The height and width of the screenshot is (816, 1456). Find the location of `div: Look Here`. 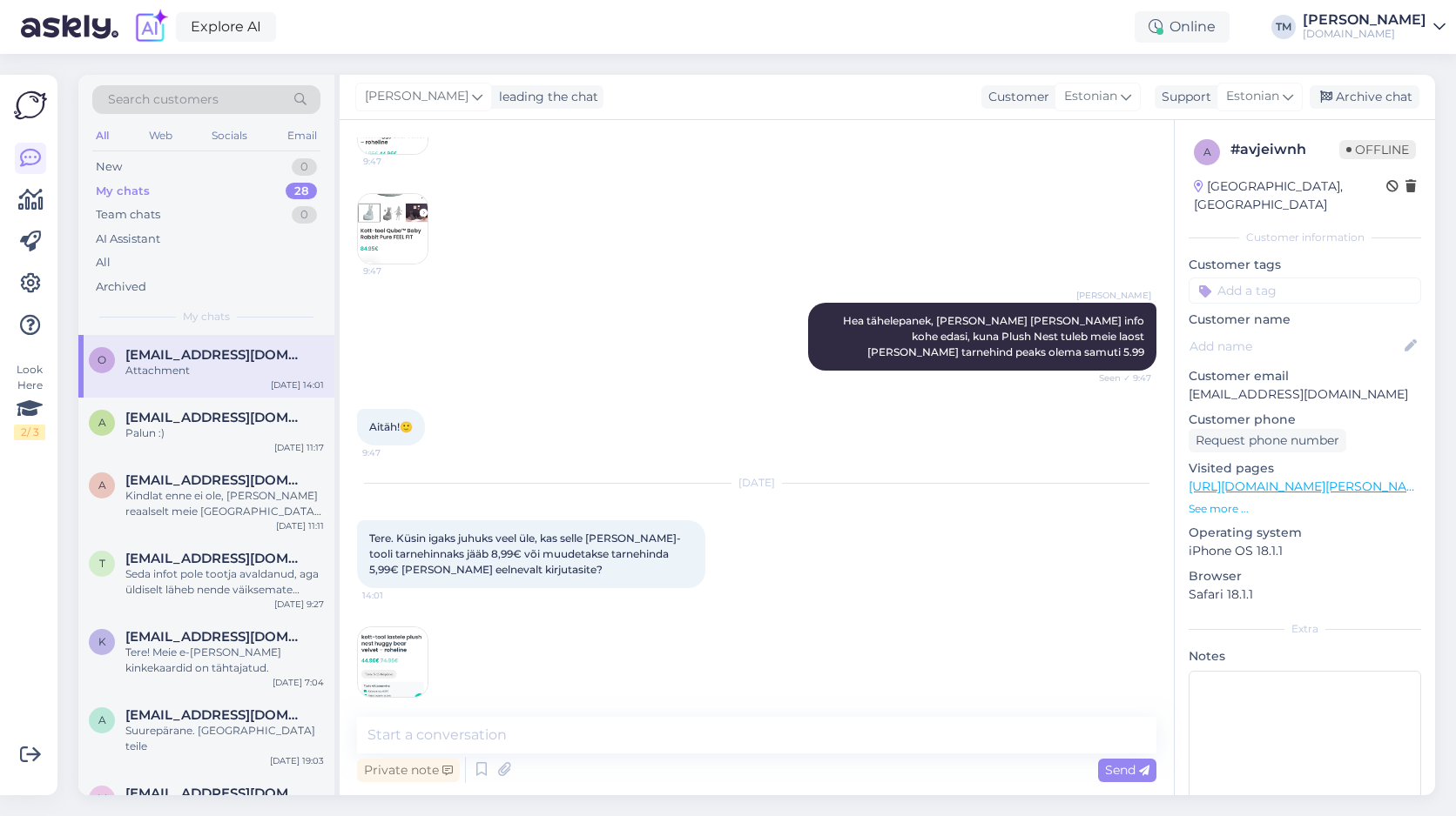

div: Look Here is located at coordinates (29, 402).